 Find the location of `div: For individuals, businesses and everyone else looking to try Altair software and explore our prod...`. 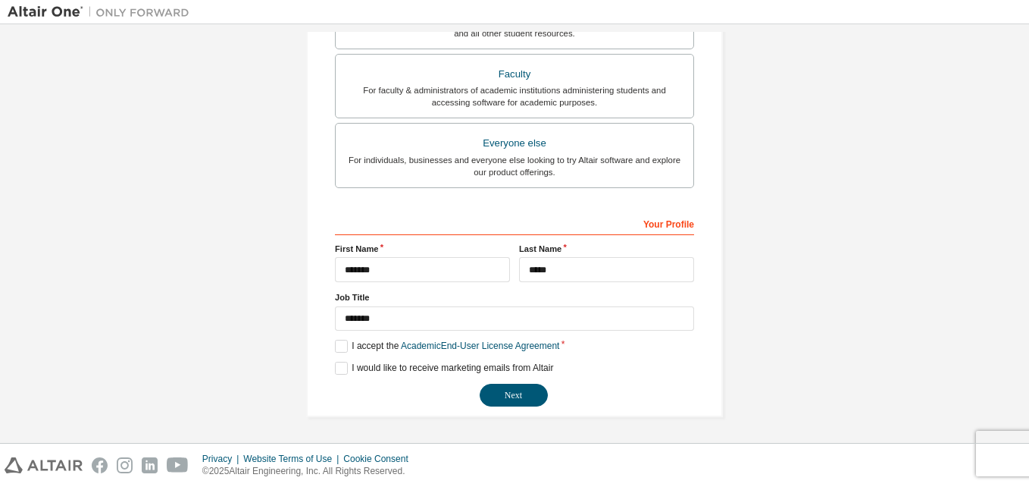

div: For individuals, businesses and everyone else looking to try Altair software and explore our prod... is located at coordinates (515, 166).